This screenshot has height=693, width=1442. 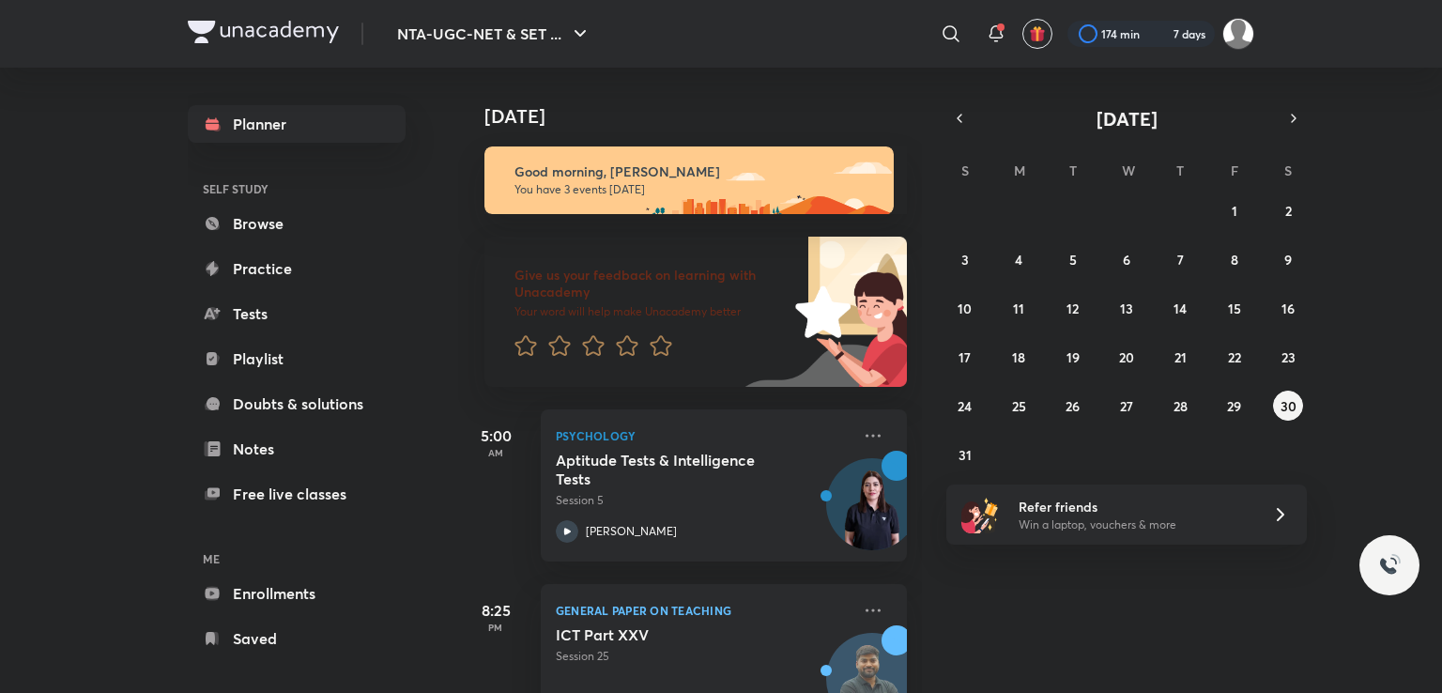 What do you see at coordinates (1073, 308) in the screenshot?
I see `button: August 12, 2025` at bounding box center [1073, 308].